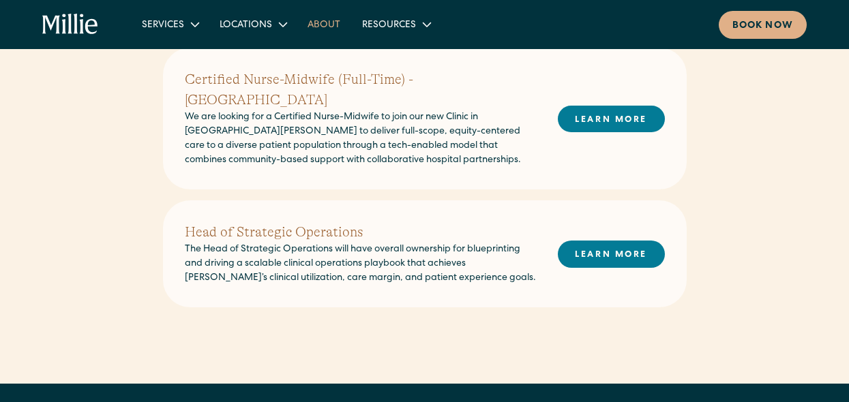 The width and height of the screenshot is (849, 402). I want to click on div: Book now, so click(762, 26).